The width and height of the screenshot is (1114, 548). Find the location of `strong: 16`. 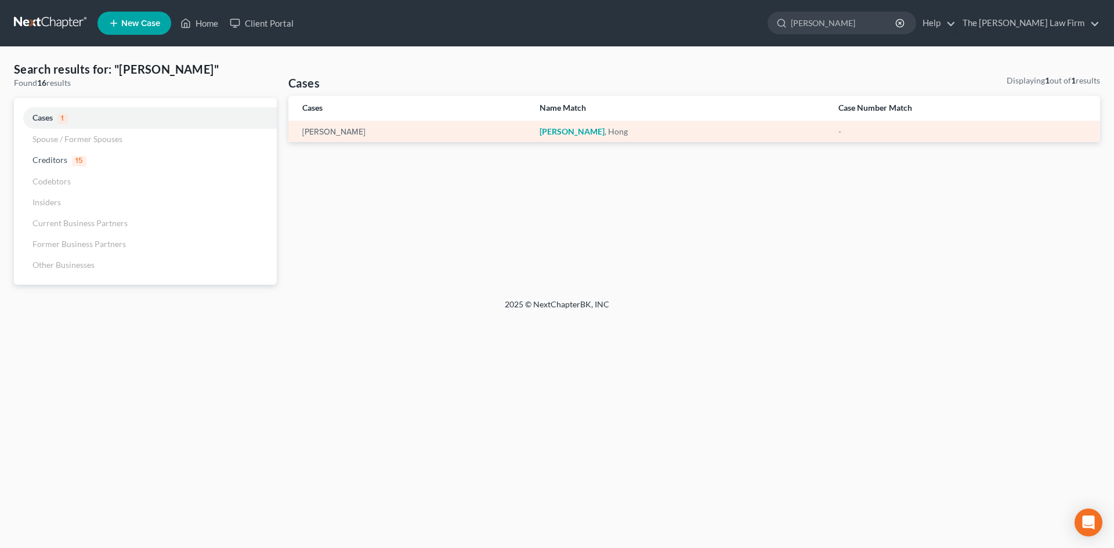

strong: 16 is located at coordinates (42, 82).